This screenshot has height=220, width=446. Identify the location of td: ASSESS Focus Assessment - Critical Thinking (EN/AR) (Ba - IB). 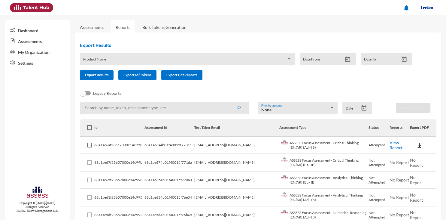
(324, 162).